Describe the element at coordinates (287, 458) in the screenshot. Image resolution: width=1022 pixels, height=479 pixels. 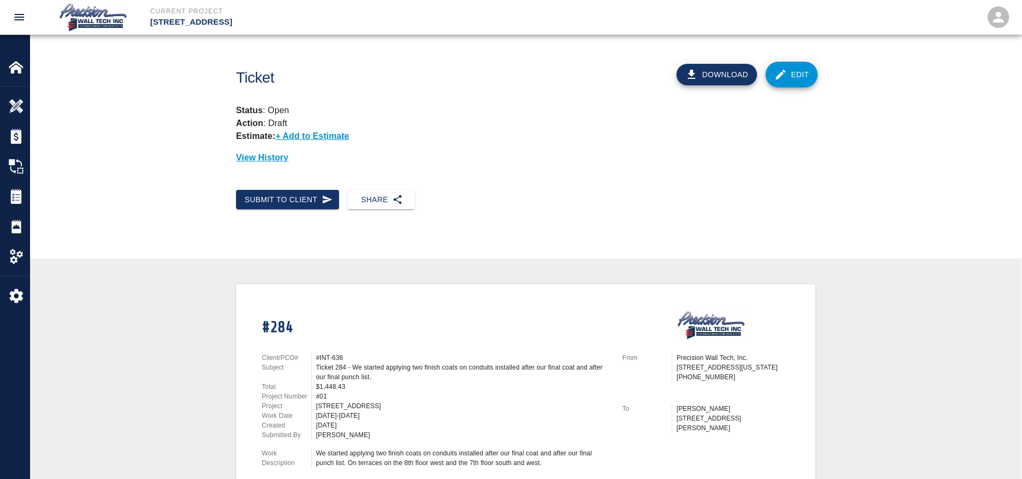
I see `p: Work Description` at that location.